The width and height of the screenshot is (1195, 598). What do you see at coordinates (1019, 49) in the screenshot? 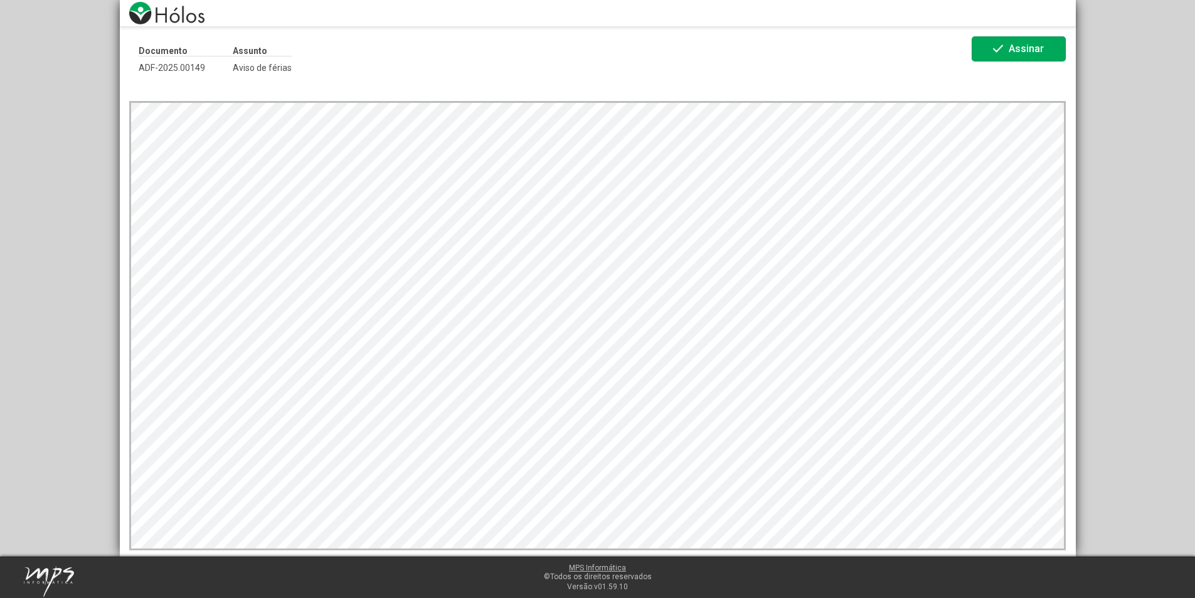
I see `button: Assinar` at bounding box center [1019, 49].